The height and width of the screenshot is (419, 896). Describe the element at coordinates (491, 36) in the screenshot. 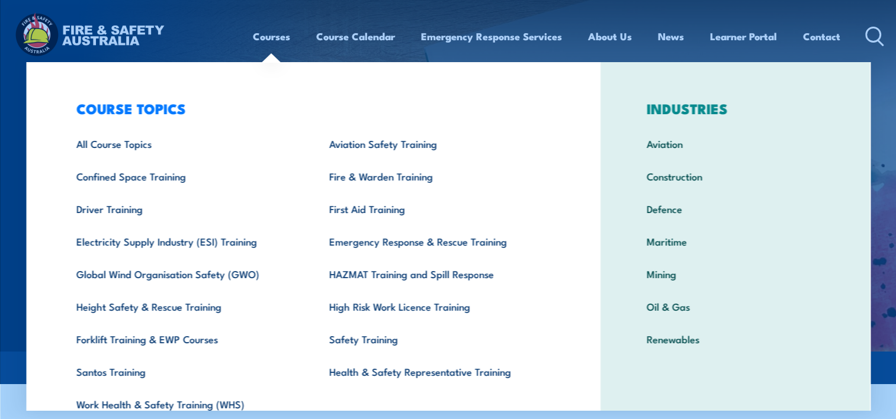

I see `a: Emergency Response Services` at that location.